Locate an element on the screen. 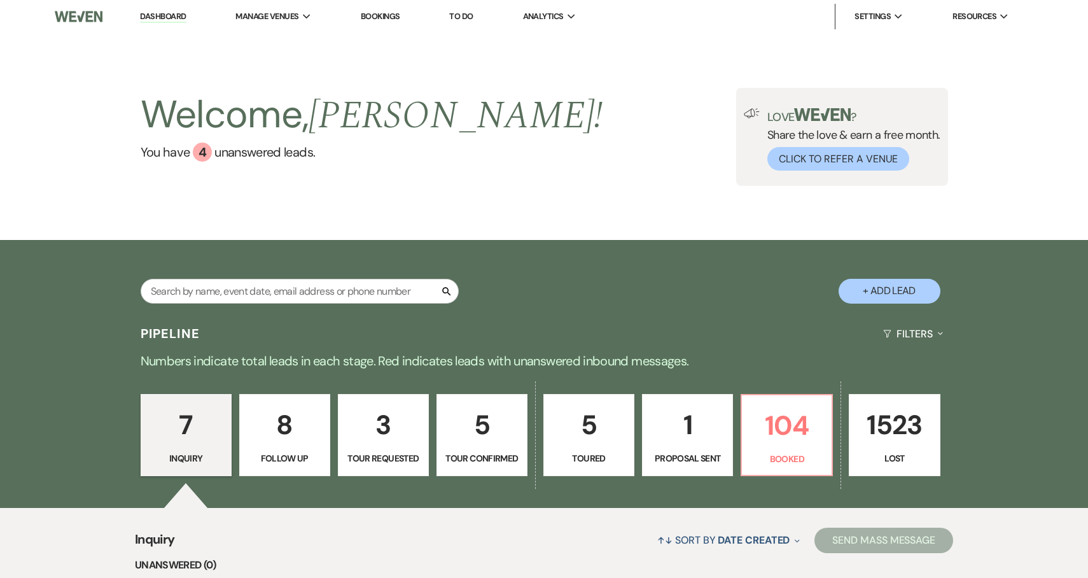 This screenshot has height=578, width=1088. a: Bookings is located at coordinates (381, 16).